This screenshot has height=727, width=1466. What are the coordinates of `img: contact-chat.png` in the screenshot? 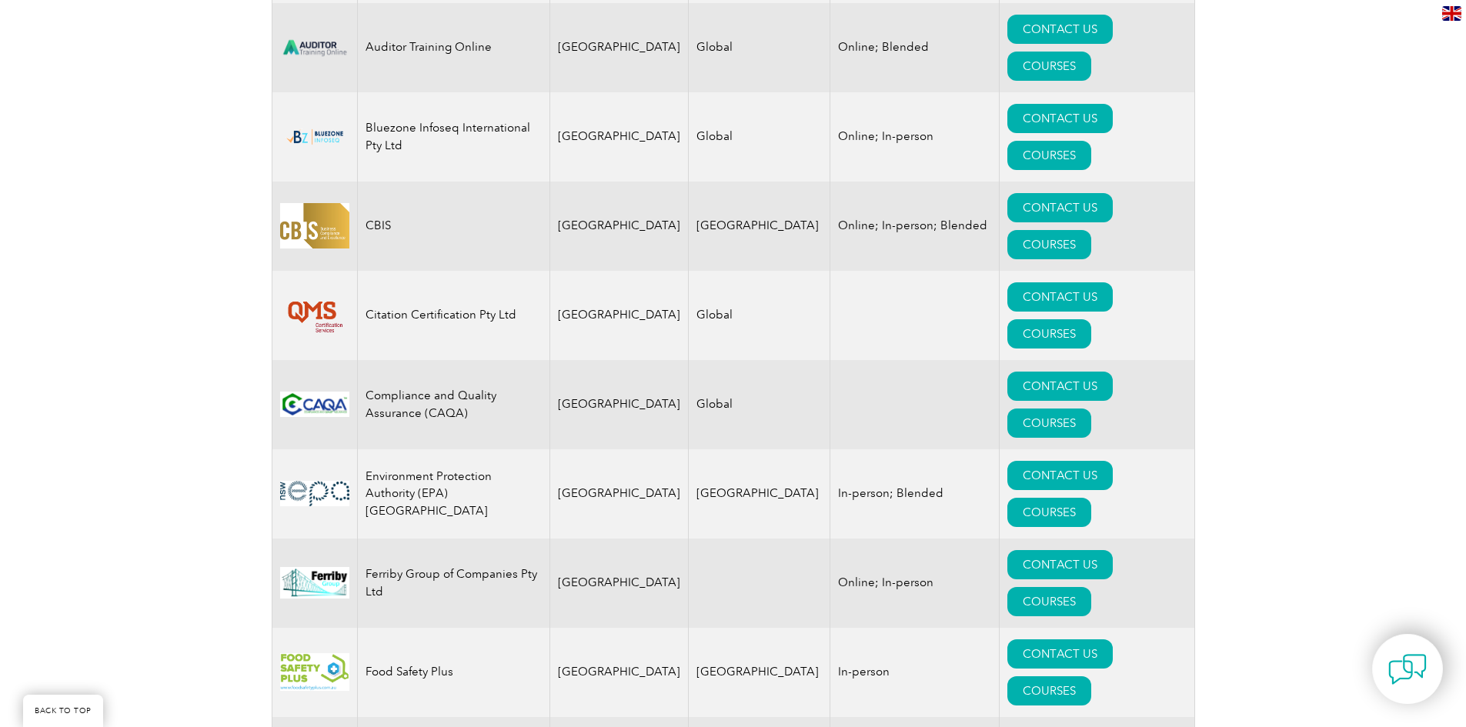 It's located at (1408, 670).